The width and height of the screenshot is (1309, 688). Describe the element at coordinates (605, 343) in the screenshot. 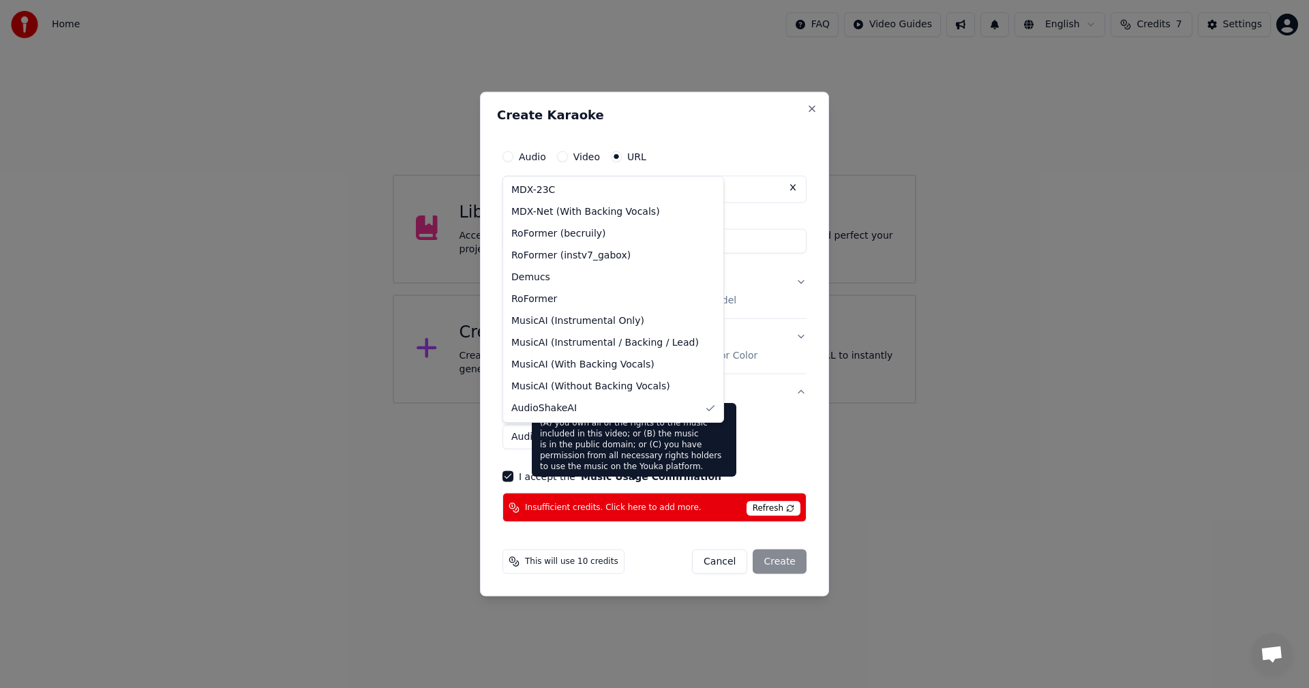

I see `span: MusicAI (Instrumental / Backing / Lead)` at that location.